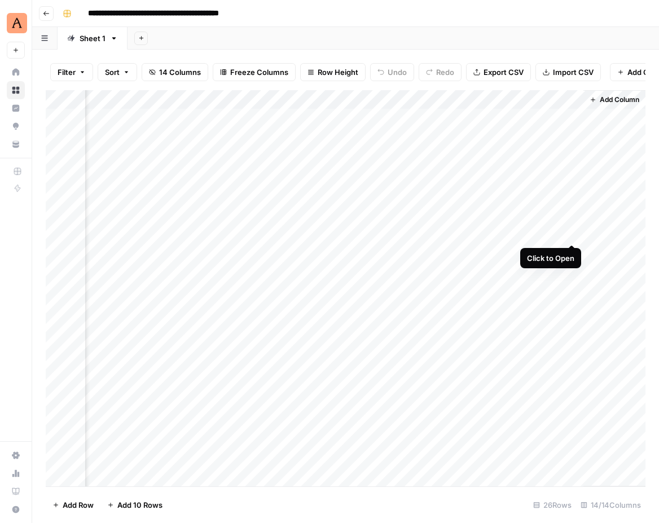  What do you see at coordinates (397, 72) in the screenshot?
I see `span: Undo` at bounding box center [397, 72].